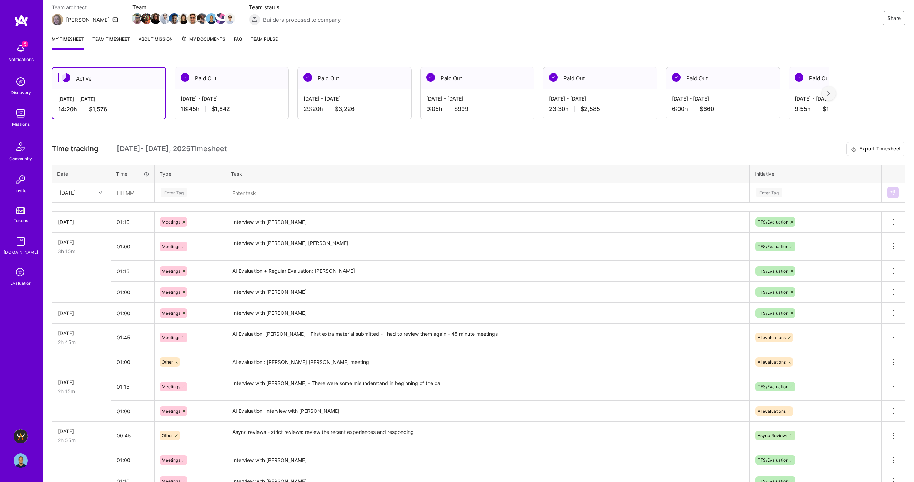 The width and height of the screenshot is (914, 482). Describe the element at coordinates (723, 109) in the screenshot. I see `div: 6:00 h` at that location.